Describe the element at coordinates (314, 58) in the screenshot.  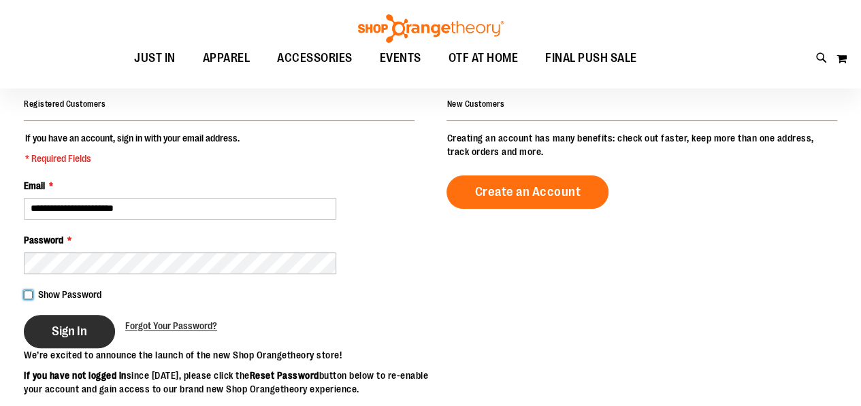
I see `span: ACCESSORIES` at that location.